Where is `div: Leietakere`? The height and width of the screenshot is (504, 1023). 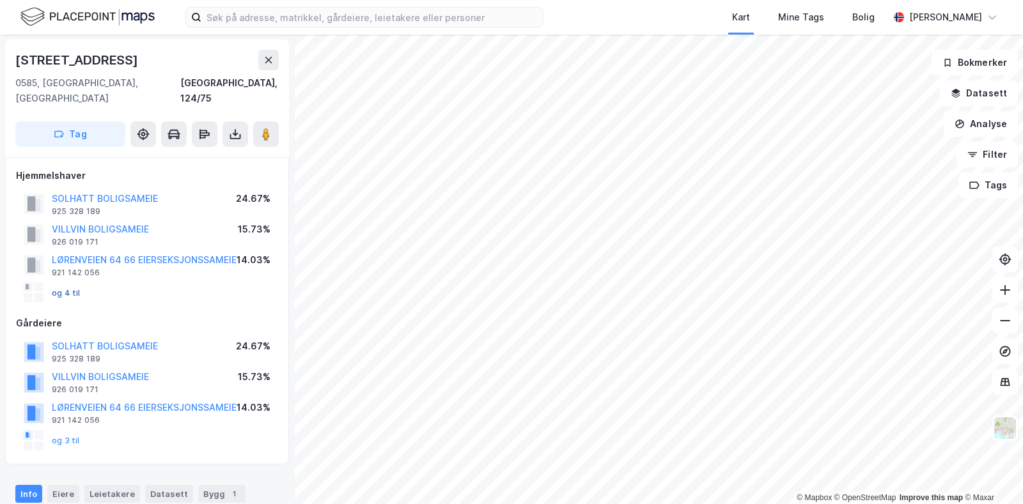
div: Leietakere is located at coordinates (112, 494).